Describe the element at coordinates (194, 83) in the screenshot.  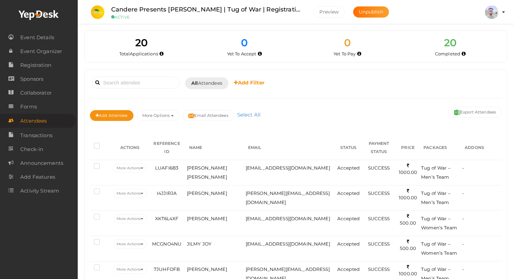
I see `b: All` at that location.